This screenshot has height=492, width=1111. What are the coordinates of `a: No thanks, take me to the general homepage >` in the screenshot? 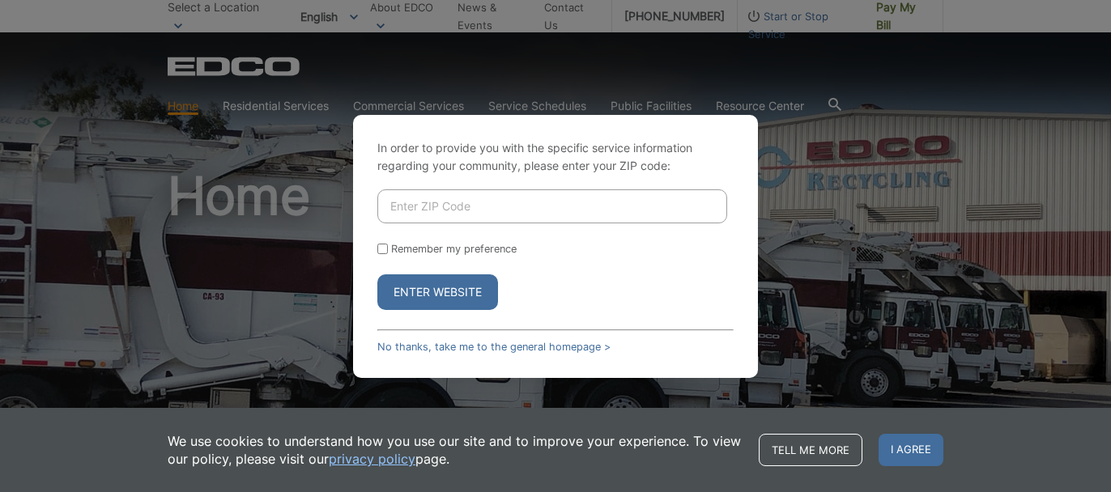 It's located at (494, 347).